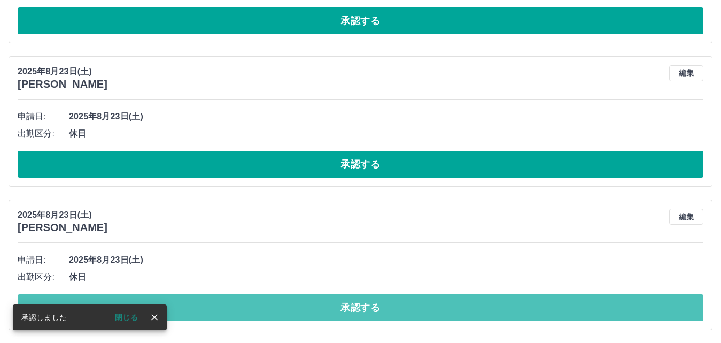 The image size is (721, 343). Describe the element at coordinates (126, 317) in the screenshot. I see `button: 閉じる` at that location.